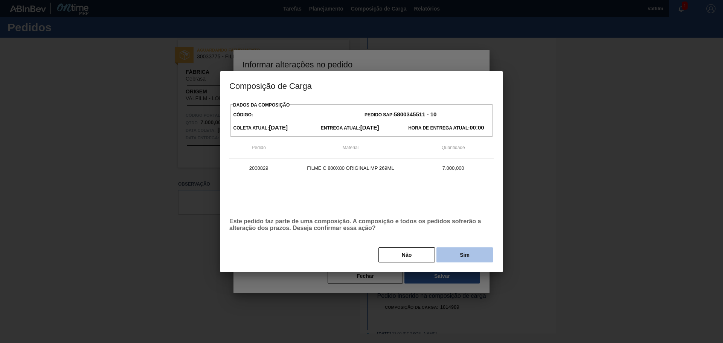  Describe the element at coordinates (453, 148) in the screenshot. I see `span: Quantidade` at that location.